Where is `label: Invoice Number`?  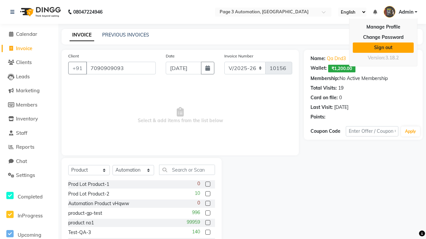
label: Invoice Number is located at coordinates (238, 56).